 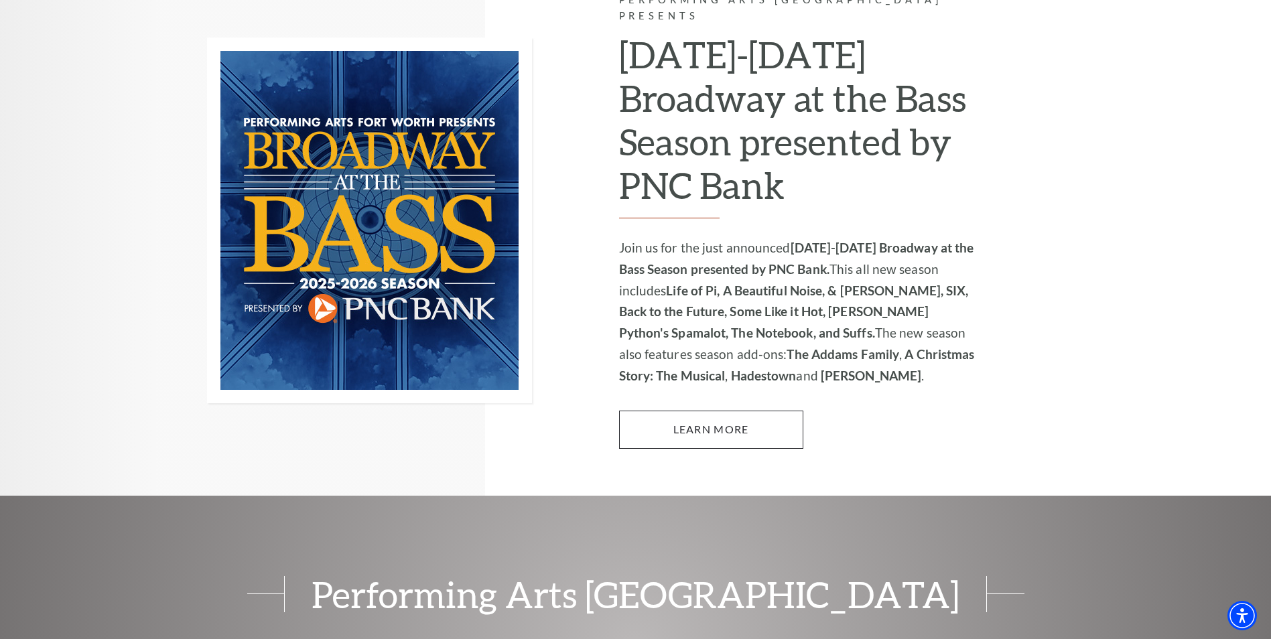 What do you see at coordinates (764, 375) in the screenshot?
I see `strong: Hadestown` at bounding box center [764, 375].